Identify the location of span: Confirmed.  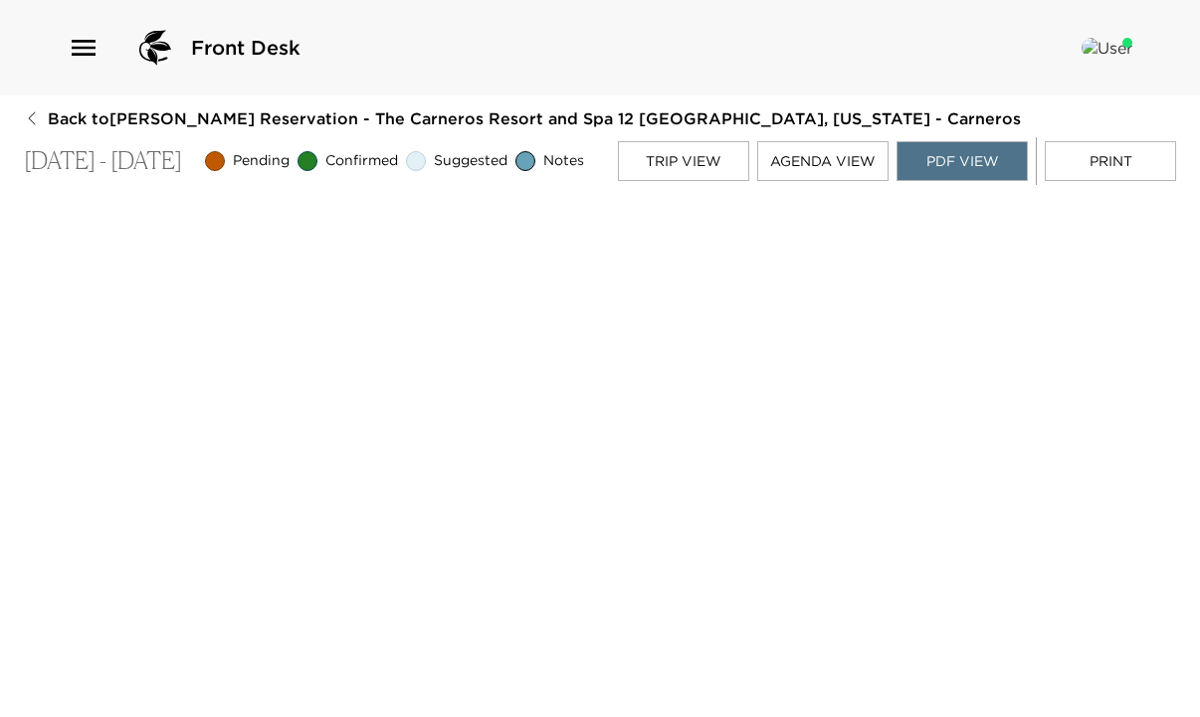
(361, 161).